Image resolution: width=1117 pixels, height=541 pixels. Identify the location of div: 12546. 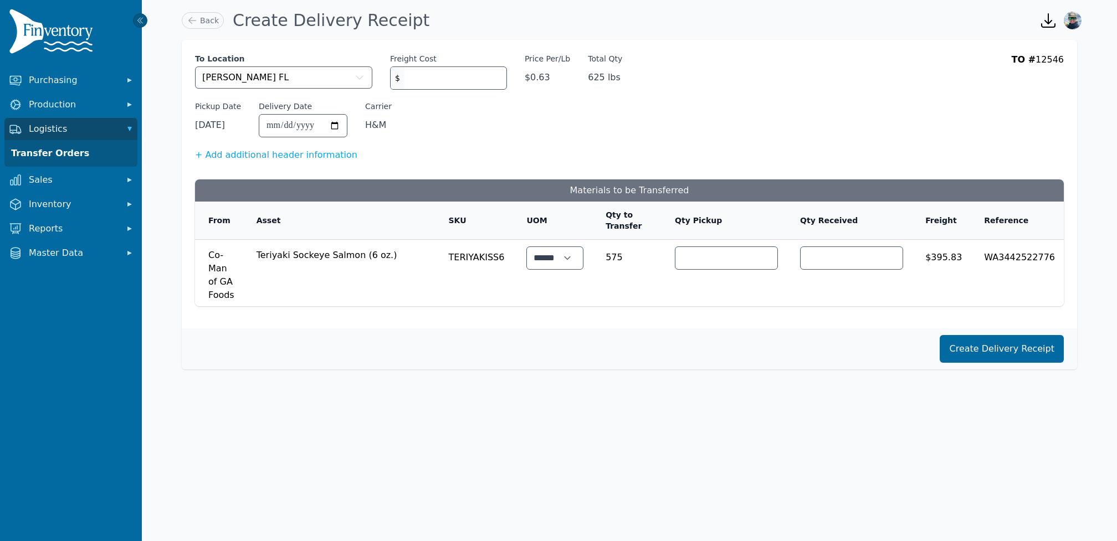
(1038, 77).